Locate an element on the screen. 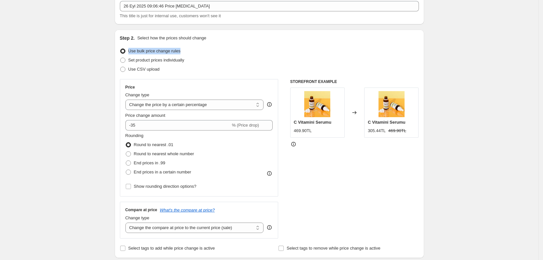  button: What's the compare at price? is located at coordinates (187, 210).